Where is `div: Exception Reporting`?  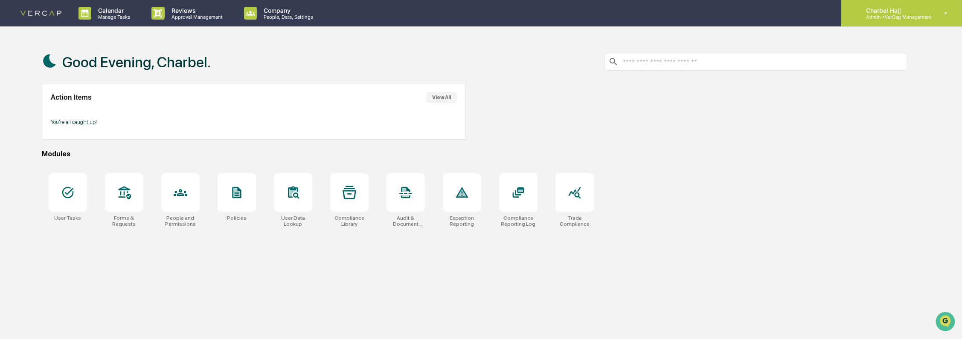 div: Exception Reporting is located at coordinates (462, 221).